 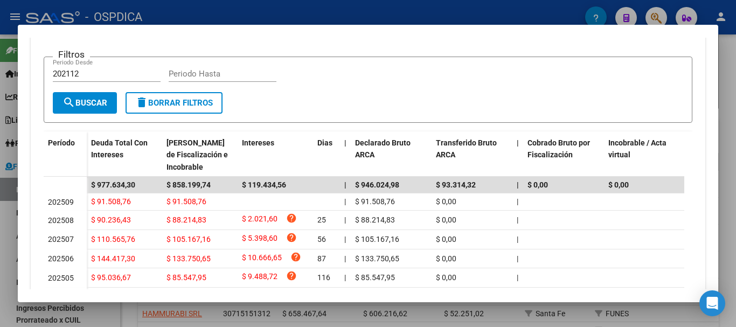 I want to click on span: $ 93.314,32, so click(x=456, y=185).